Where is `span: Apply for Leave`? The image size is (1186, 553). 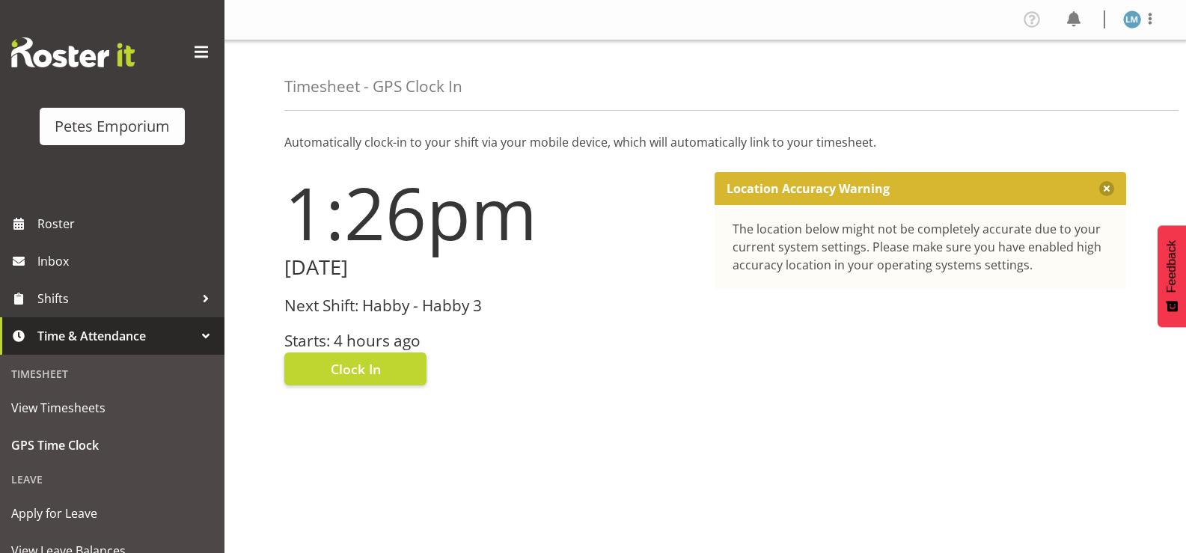 span: Apply for Leave is located at coordinates (112, 513).